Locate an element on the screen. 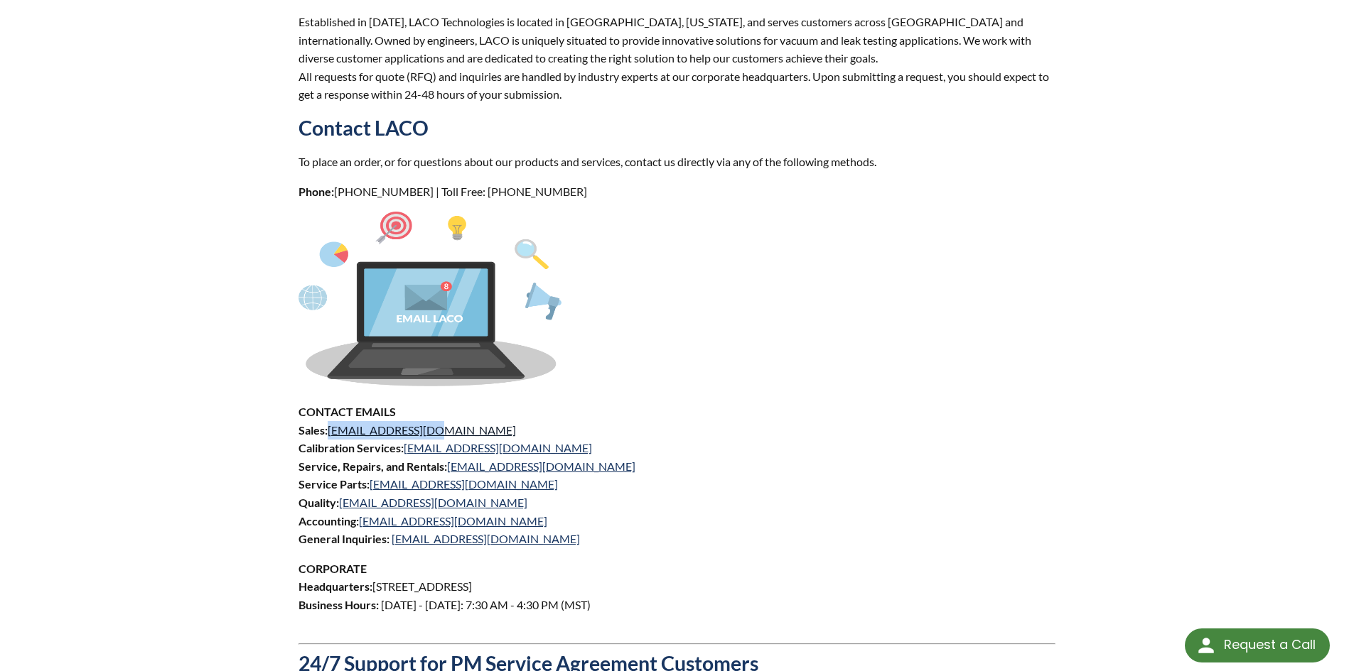 The height and width of the screenshot is (671, 1354). strong: Business Hours: is located at coordinates (338, 605).